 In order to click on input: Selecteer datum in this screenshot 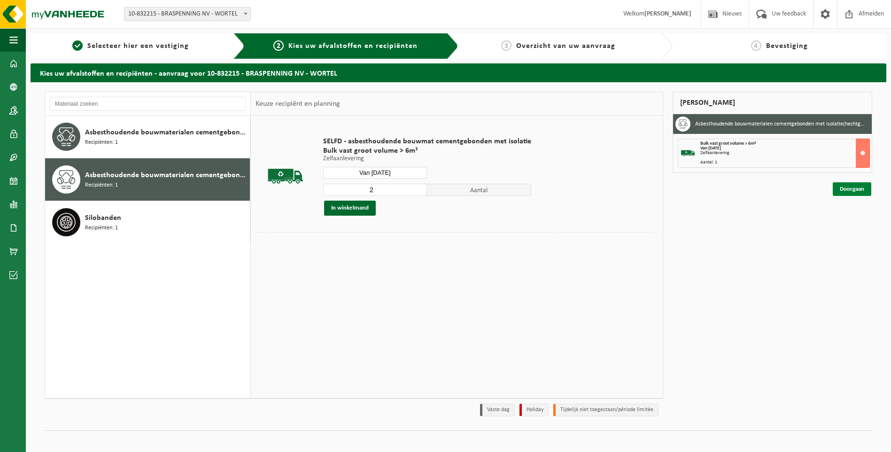, I will do `click(375, 172)`.